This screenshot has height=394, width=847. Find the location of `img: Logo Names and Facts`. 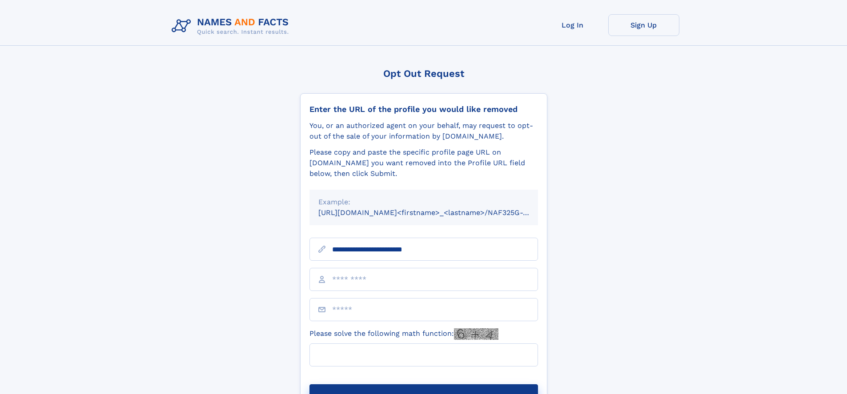

img: Logo Names and Facts is located at coordinates (232, 26).